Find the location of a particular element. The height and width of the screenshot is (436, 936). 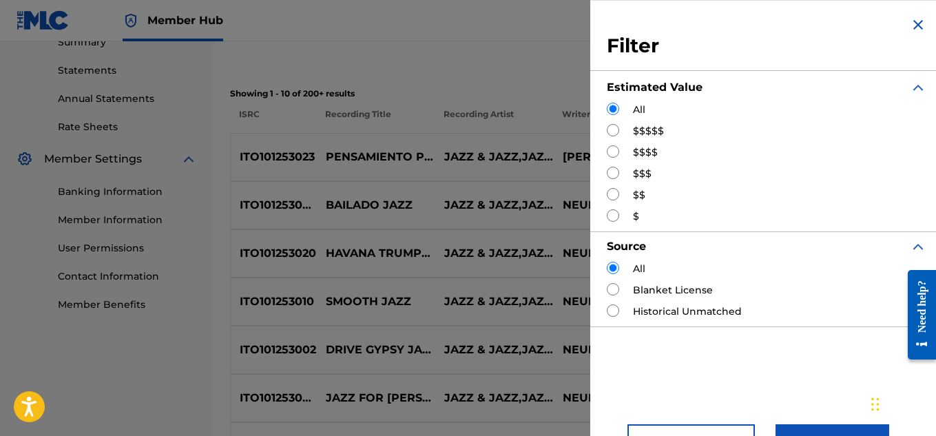

p: Recording Title is located at coordinates (375, 121).